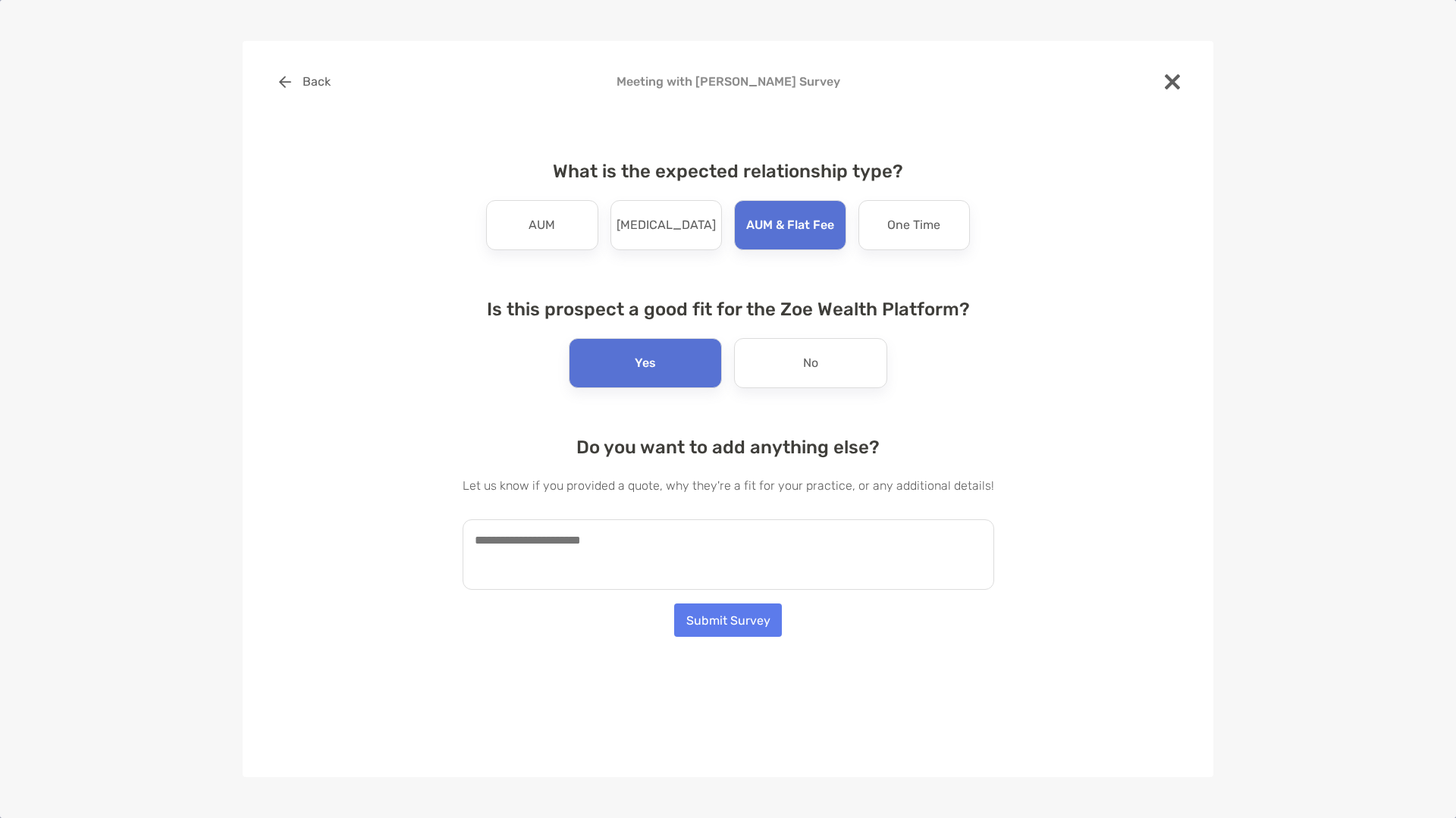 This screenshot has height=818, width=1456. Describe the element at coordinates (645, 364) in the screenshot. I see `p: Yes` at that location.